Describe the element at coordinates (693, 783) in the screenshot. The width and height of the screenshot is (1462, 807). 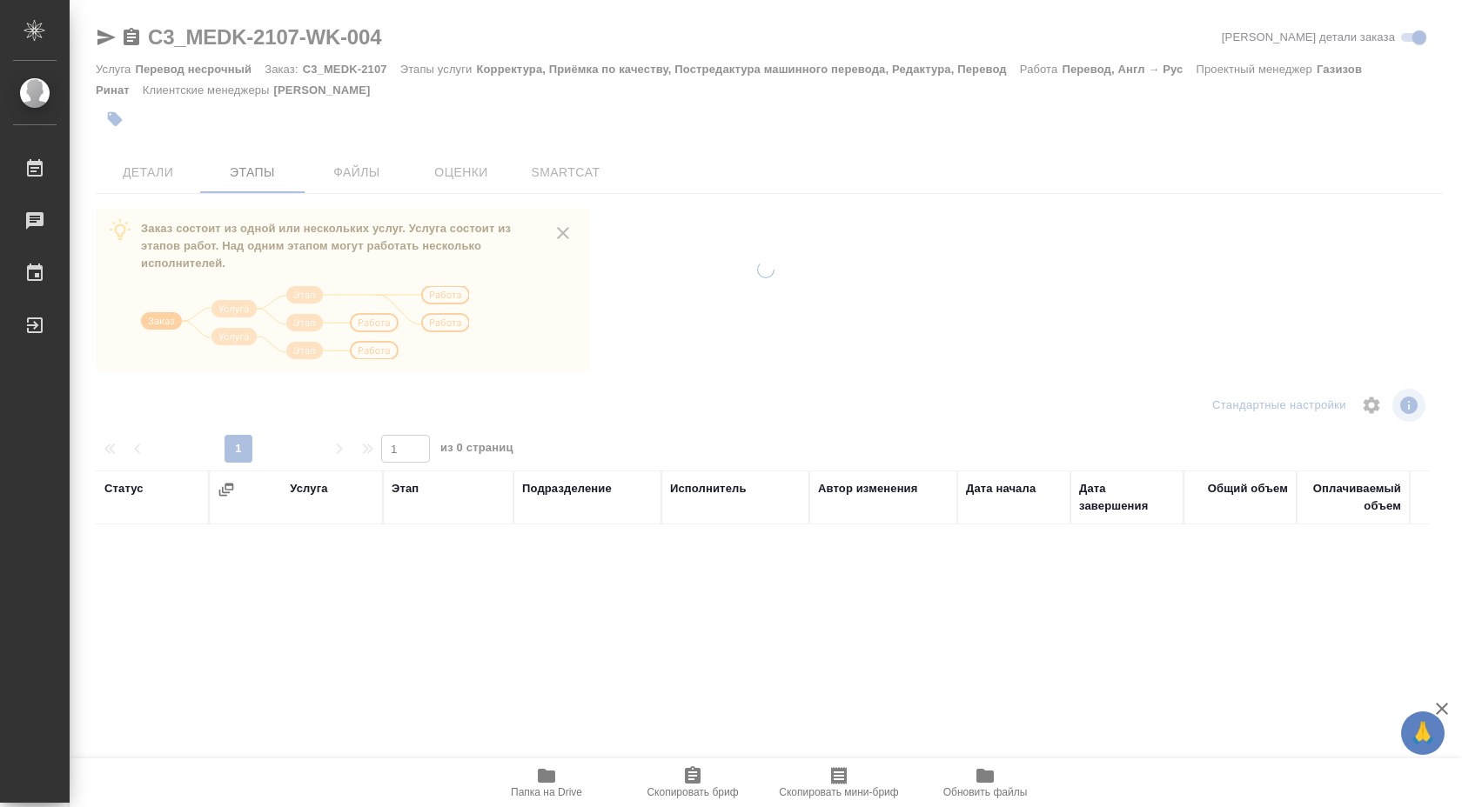
I see `button: Скопировать бриф` at that location.